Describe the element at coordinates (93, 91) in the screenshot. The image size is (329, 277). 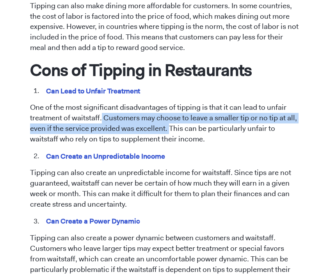
I see `mark: Can Lead to Unfair Treatment` at that location.